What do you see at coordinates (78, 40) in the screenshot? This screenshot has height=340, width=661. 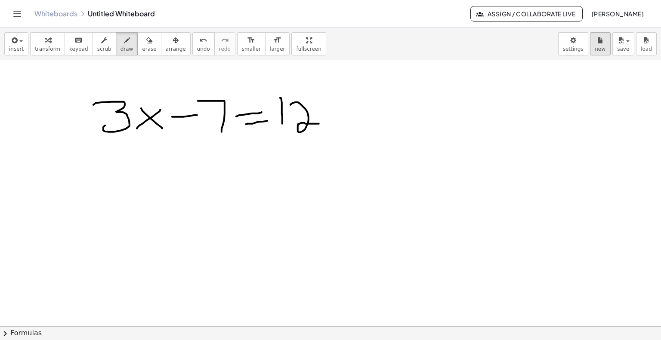 I see `i: keyboard` at bounding box center [78, 40].